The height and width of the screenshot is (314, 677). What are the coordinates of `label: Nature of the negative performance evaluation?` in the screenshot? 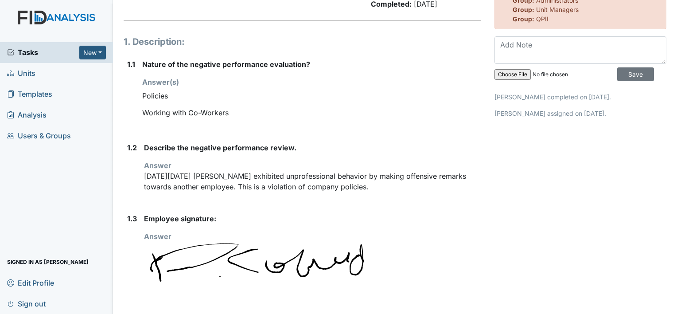 It's located at (226, 64).